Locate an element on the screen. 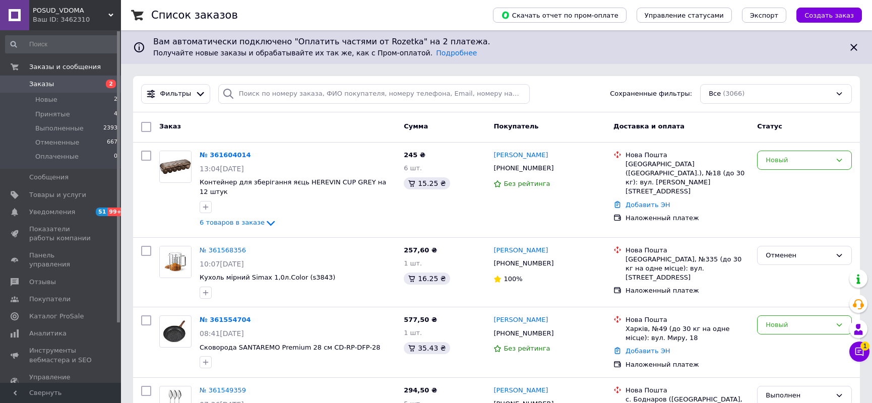  span: Создать заказ is located at coordinates (829, 15).